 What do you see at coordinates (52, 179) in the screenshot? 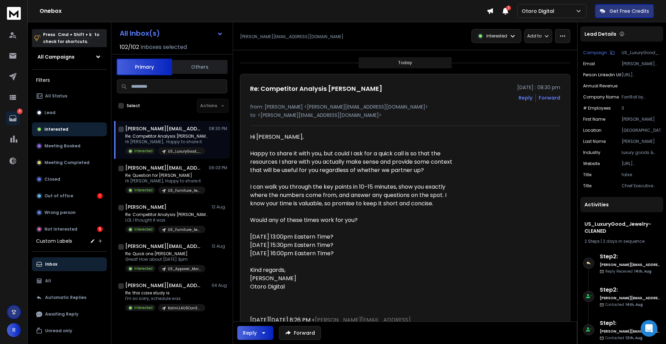
I see `p: Closed` at bounding box center [52, 179].